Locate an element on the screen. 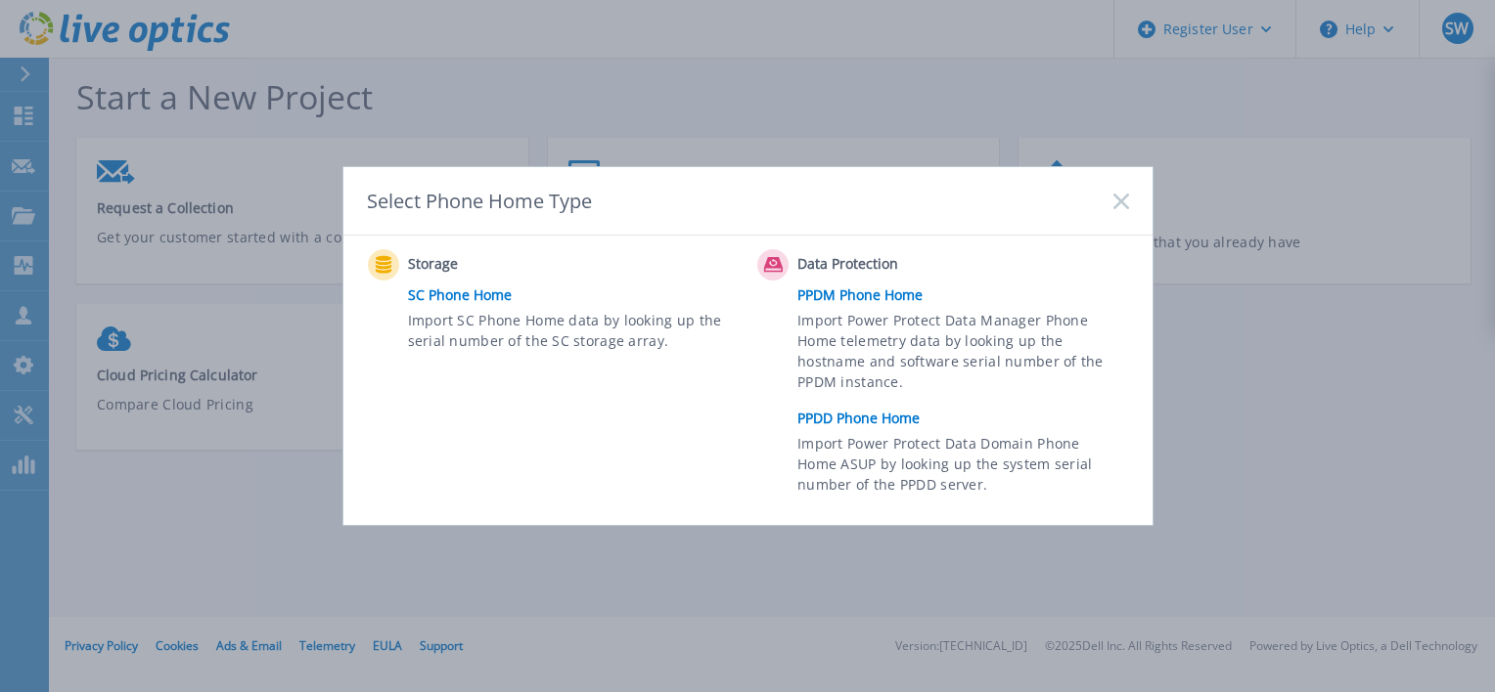 This screenshot has height=692, width=1495. span: Data Protection is located at coordinates (894, 265).